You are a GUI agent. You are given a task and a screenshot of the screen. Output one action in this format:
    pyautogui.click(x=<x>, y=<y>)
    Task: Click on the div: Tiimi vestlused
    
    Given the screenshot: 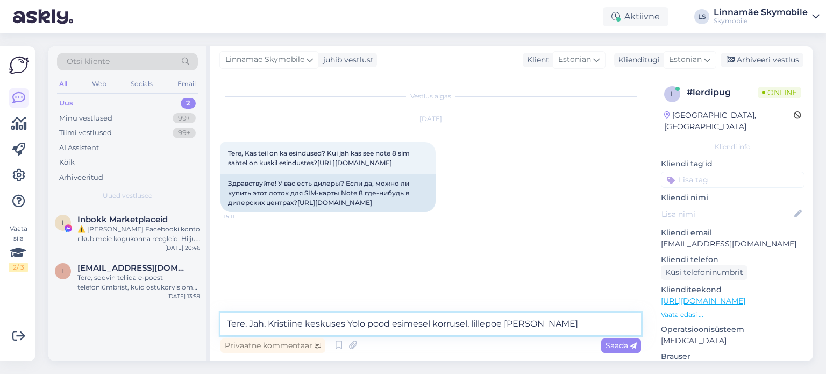 What is the action you would take?
    pyautogui.click(x=85, y=133)
    